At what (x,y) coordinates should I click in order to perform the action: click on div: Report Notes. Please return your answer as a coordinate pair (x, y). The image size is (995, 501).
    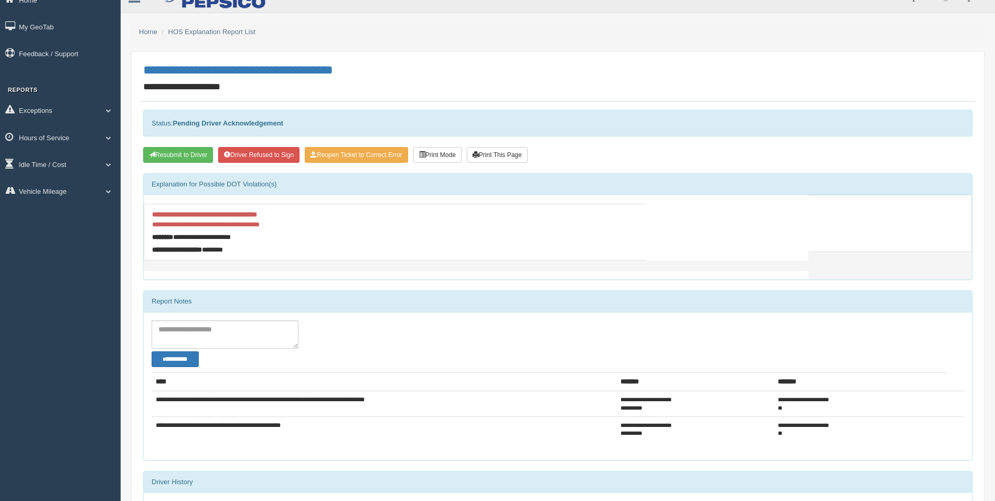
    Looking at the image, I should click on (558, 301).